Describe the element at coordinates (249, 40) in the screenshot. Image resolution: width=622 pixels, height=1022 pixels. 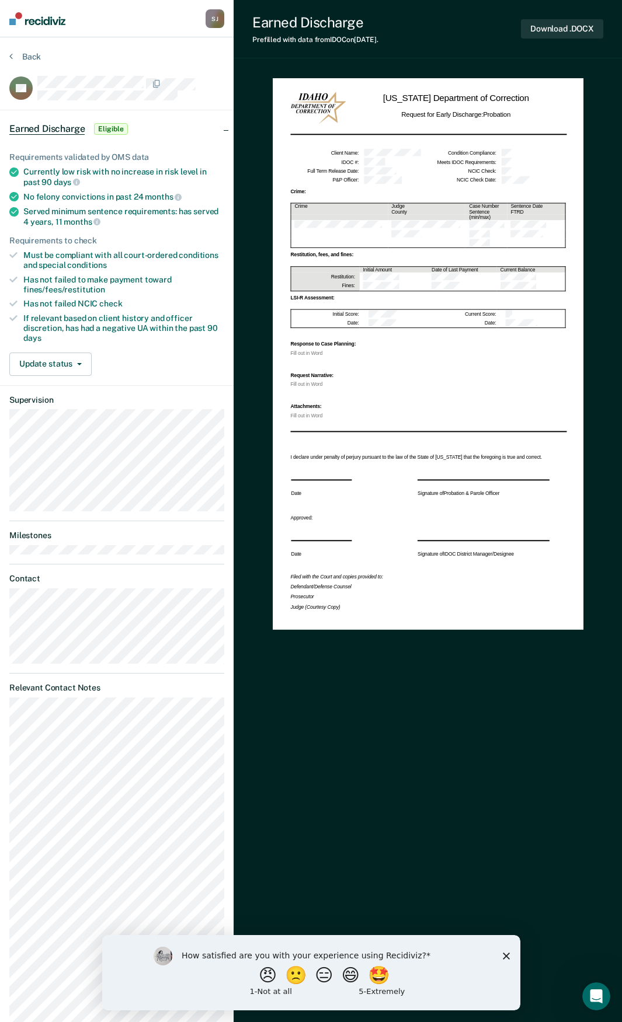
I see `button: 4` at that location.